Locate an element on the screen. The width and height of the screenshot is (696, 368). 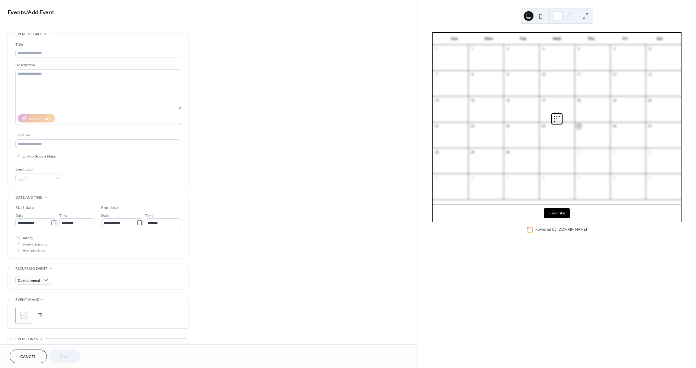
div: 23 is located at coordinates (508, 126).